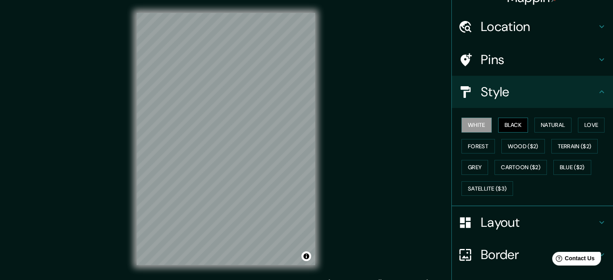 This screenshot has height=280, width=613. I want to click on div: Layout, so click(533, 223).